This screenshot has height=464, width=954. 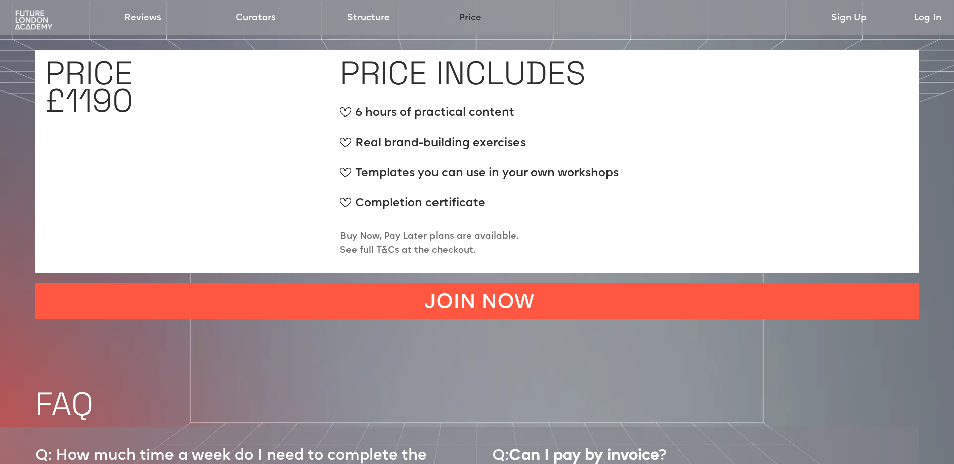 I want to click on a: Sign Up, so click(x=849, y=18).